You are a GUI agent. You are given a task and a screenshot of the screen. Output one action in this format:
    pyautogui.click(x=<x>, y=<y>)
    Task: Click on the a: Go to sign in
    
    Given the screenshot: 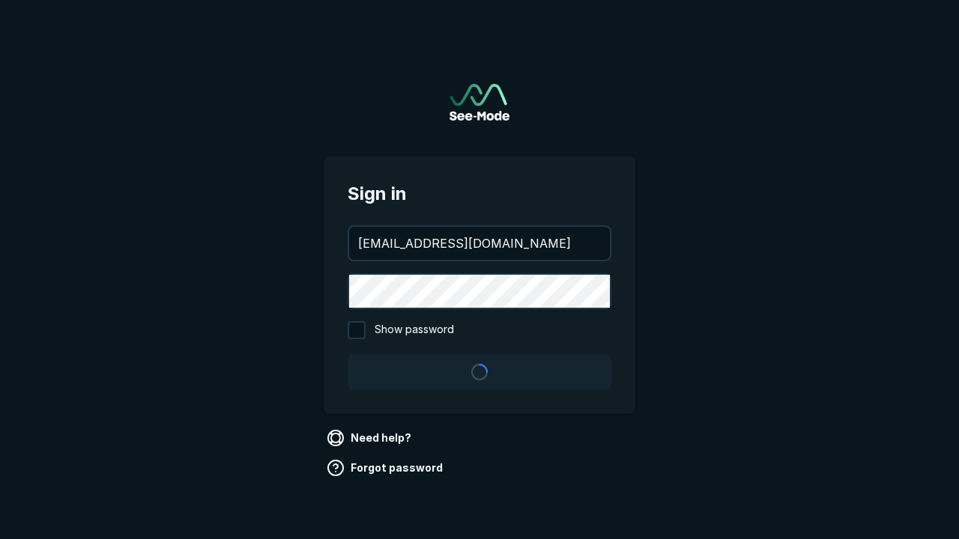 What is the action you would take?
    pyautogui.click(x=479, y=102)
    